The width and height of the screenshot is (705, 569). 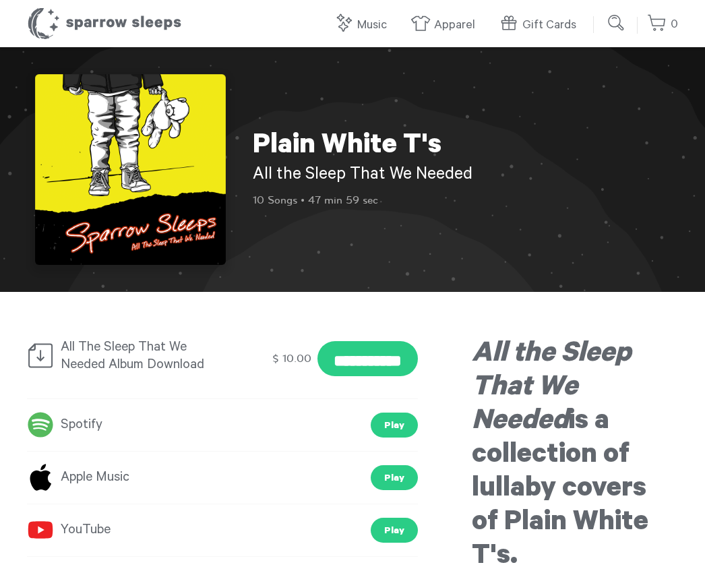 What do you see at coordinates (663, 24) in the screenshot?
I see `a: 0` at bounding box center [663, 24].